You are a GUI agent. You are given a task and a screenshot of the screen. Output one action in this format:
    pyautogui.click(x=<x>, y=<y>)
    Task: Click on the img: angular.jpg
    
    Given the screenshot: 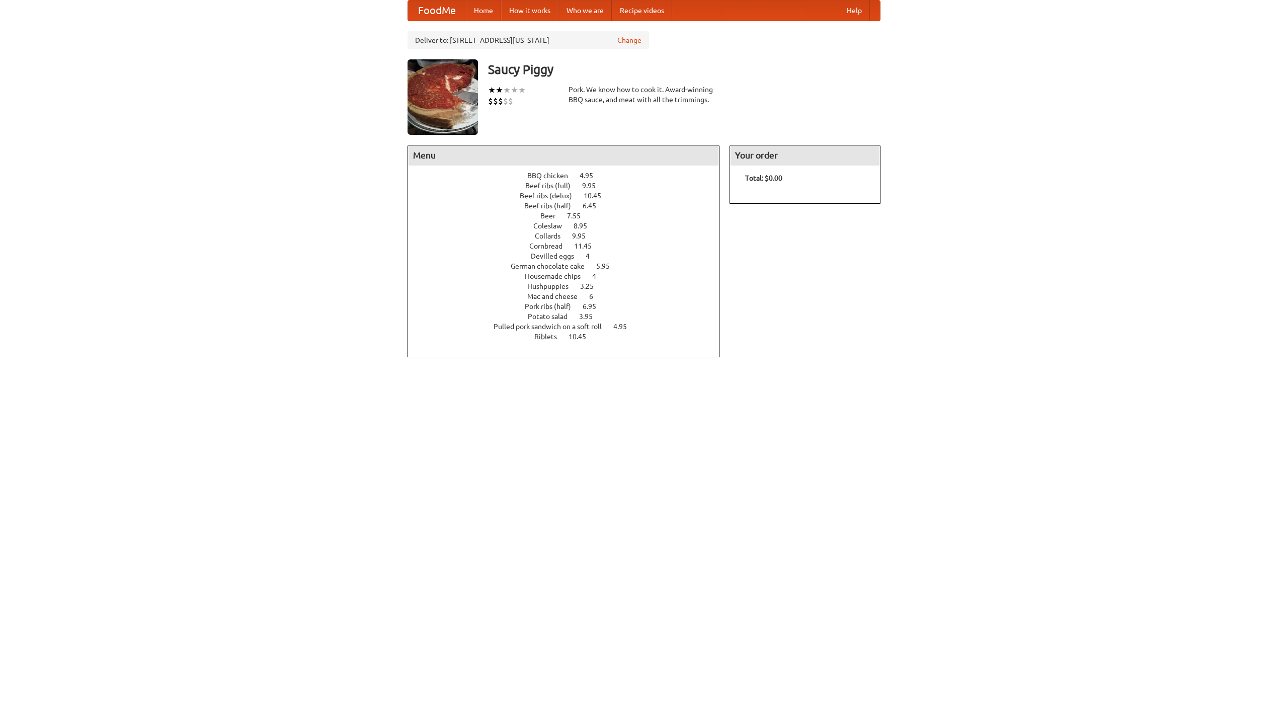 What is the action you would take?
    pyautogui.click(x=443, y=97)
    